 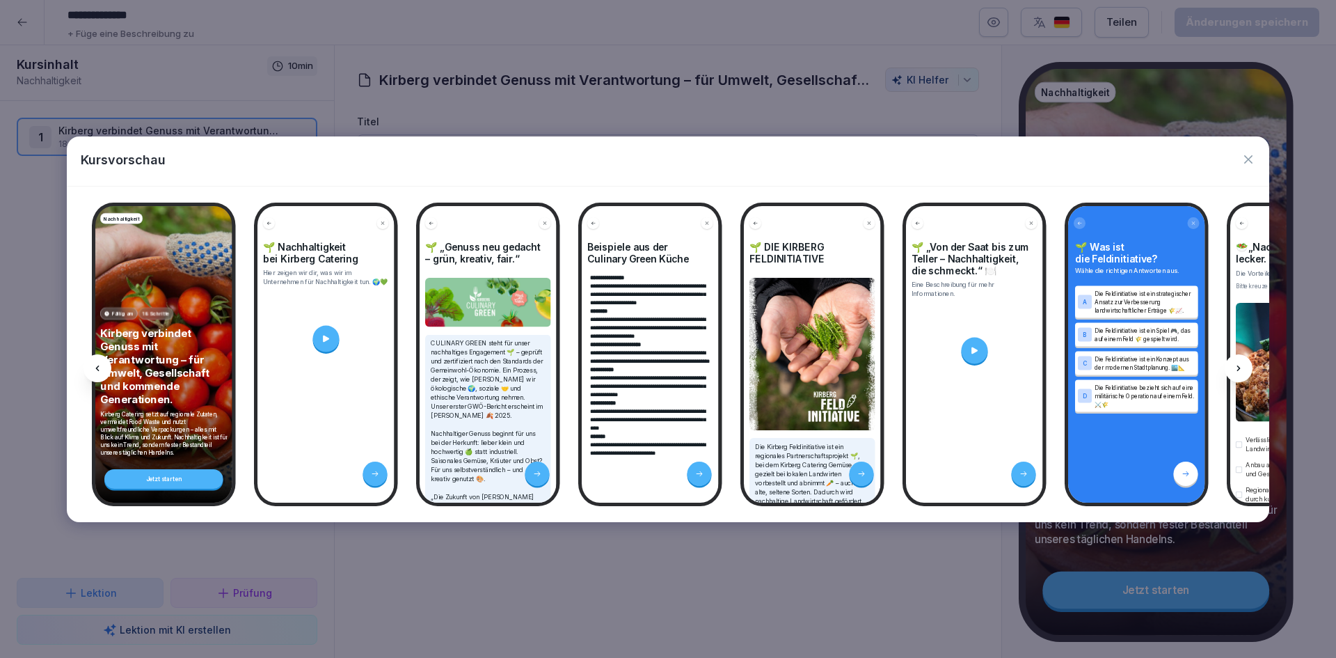 What do you see at coordinates (812, 253) in the screenshot?
I see `h4: 🌱 DIE KIRBERG FELDINITIATIVE` at bounding box center [812, 253].